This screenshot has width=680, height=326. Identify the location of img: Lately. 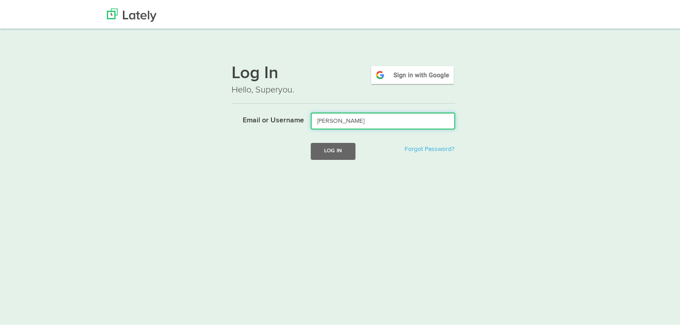
(131, 13).